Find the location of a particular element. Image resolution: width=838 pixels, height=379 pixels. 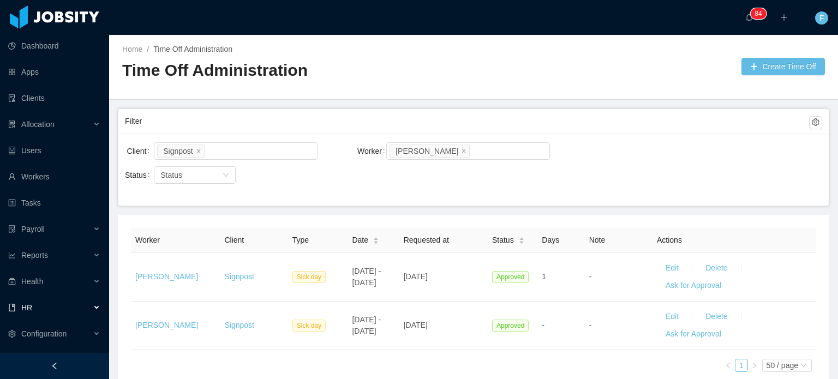

span: Days is located at coordinates (551, 240).